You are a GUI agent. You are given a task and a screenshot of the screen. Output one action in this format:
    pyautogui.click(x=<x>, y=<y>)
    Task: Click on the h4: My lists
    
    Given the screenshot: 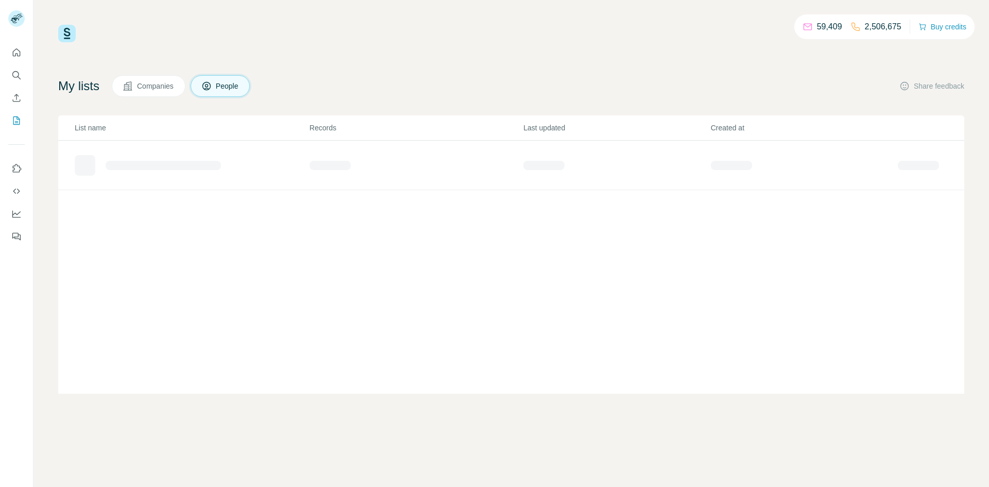 What is the action you would take?
    pyautogui.click(x=79, y=86)
    